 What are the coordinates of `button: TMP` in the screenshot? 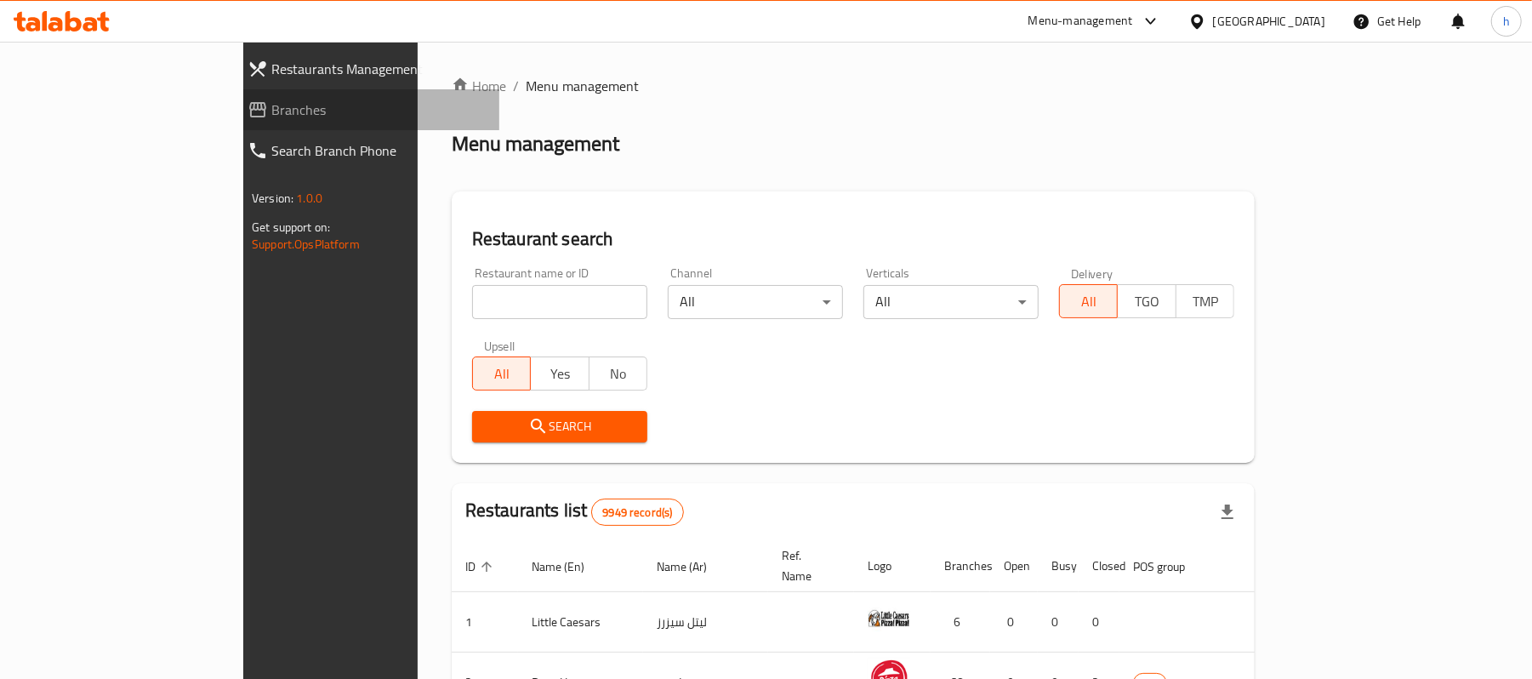 It's located at (1204, 301).